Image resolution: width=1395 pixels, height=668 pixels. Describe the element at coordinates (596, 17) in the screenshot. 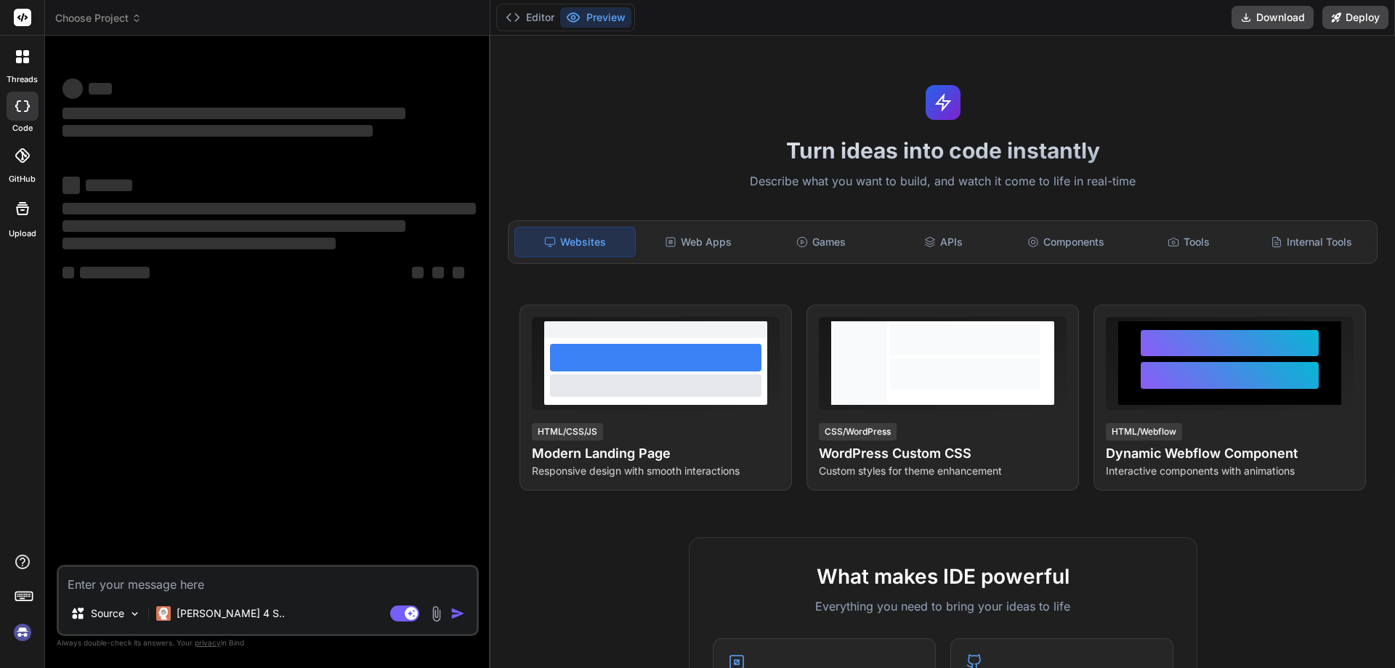

I see `button: Preview` at that location.